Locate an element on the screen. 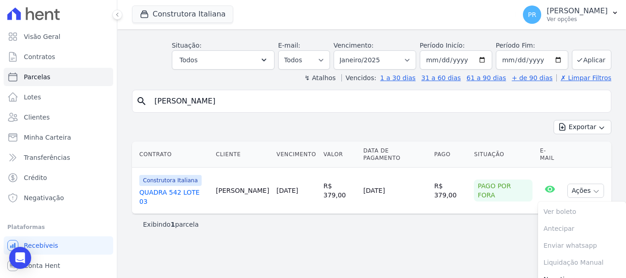  a: ✗ Limpar Filtros is located at coordinates (583, 78).